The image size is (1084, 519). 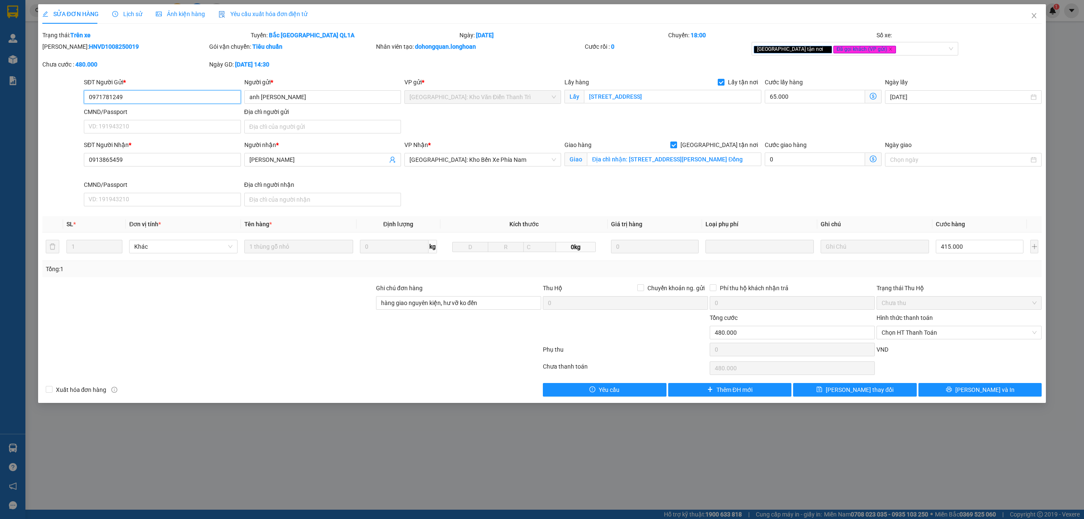 I want to click on span: VP Nhận, so click(x=416, y=145).